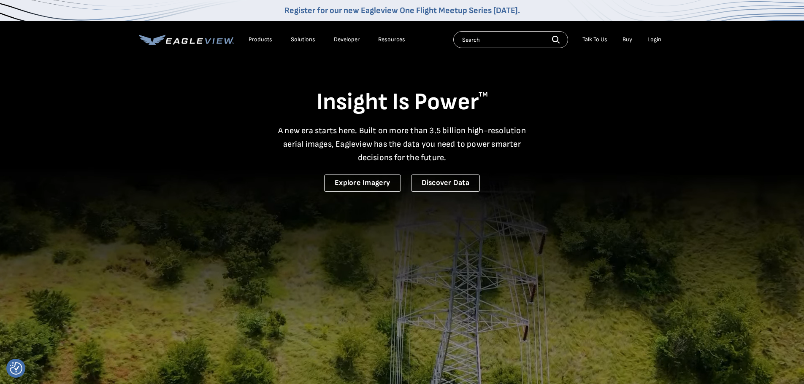 This screenshot has width=804, height=384. Describe the element at coordinates (627, 40) in the screenshot. I see `a: Buy` at that location.